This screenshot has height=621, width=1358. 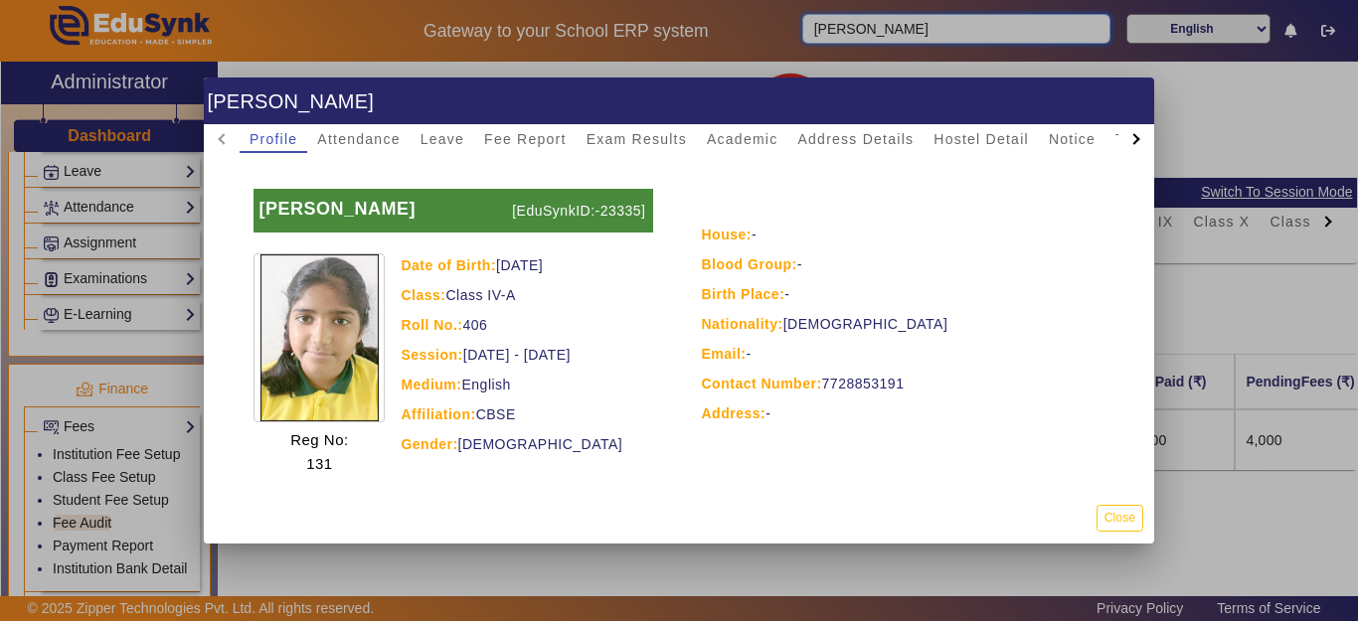 I want to click on strong: Address:, so click(x=733, y=413).